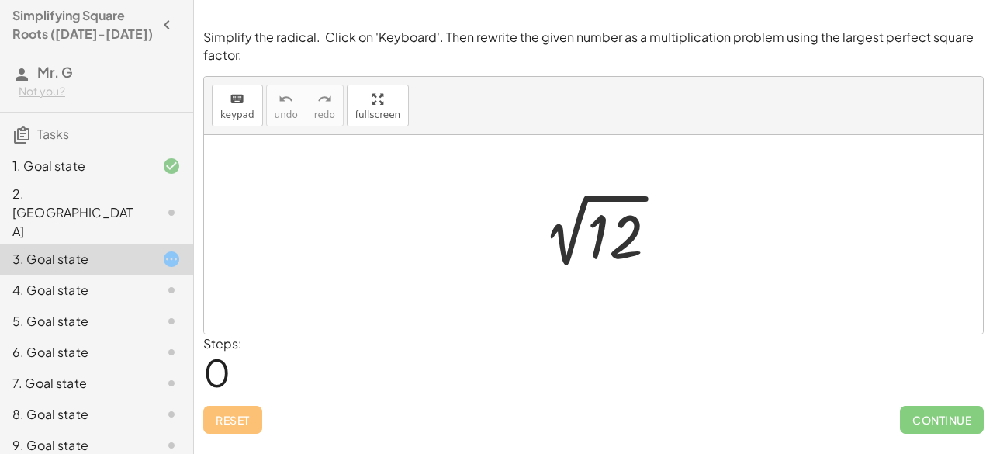  What do you see at coordinates (171, 166) in the screenshot?
I see `i: Task finished and correct.` at bounding box center [171, 166].